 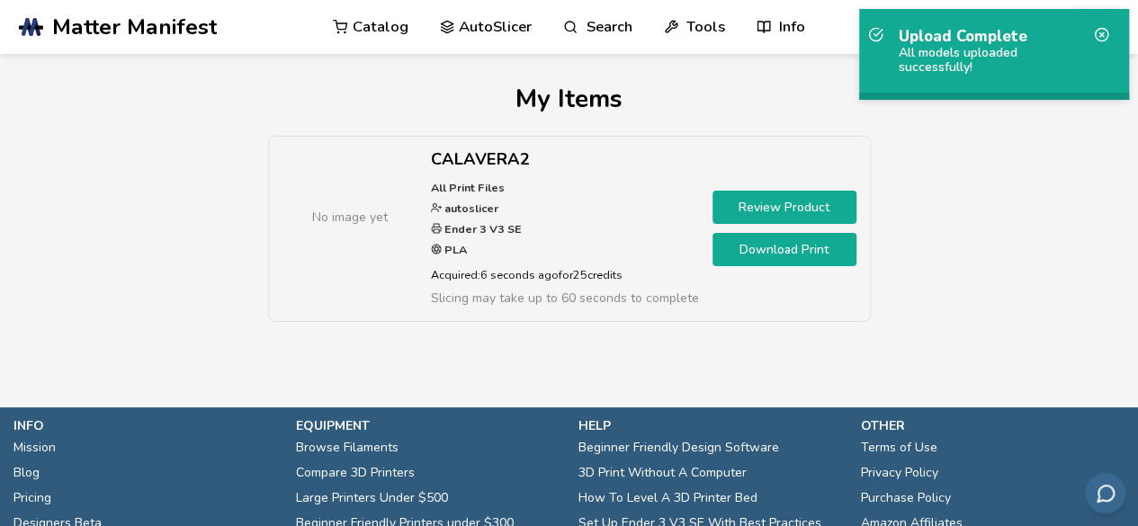 What do you see at coordinates (34, 448) in the screenshot?
I see `a: Mission` at bounding box center [34, 448].